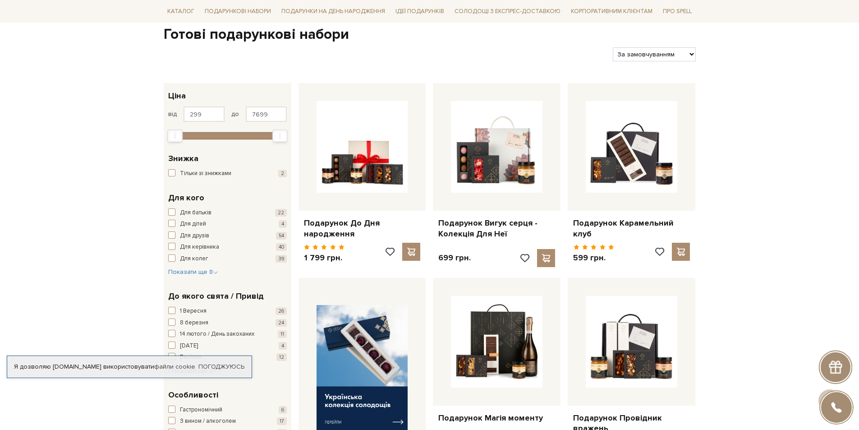 The width and height of the screenshot is (859, 430). Describe the element at coordinates (227, 224) in the screenshot. I see `button: Для дітей 4` at that location.